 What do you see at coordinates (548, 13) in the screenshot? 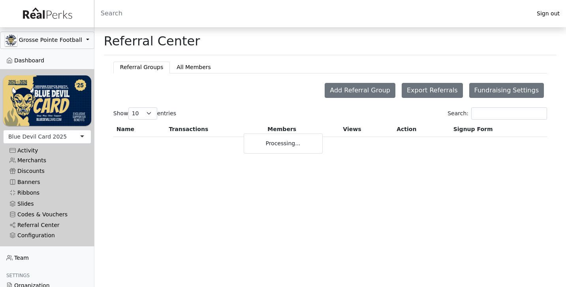
I see `a: Sign out` at bounding box center [548, 13].